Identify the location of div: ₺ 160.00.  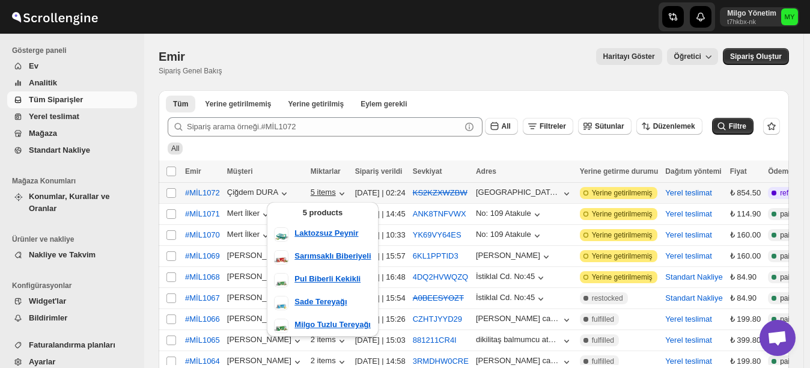
(745, 235).